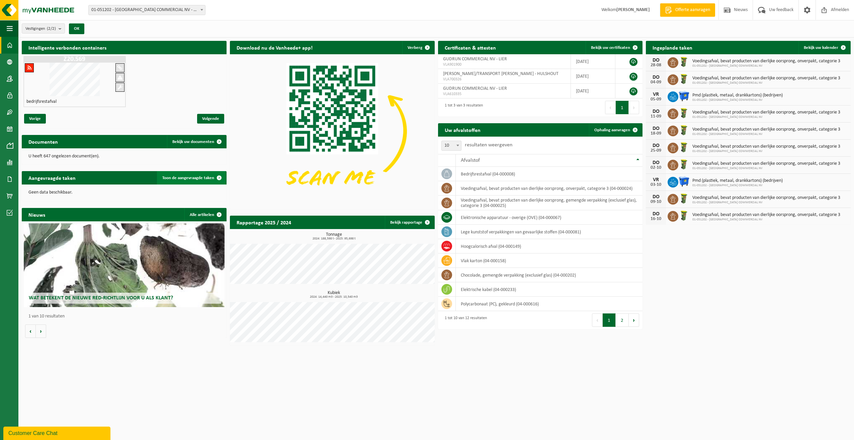 Image resolution: width=854 pixels, height=440 pixels. Describe the element at coordinates (549, 289) in the screenshot. I see `td: elektrische kabel (04-000233)` at that location.